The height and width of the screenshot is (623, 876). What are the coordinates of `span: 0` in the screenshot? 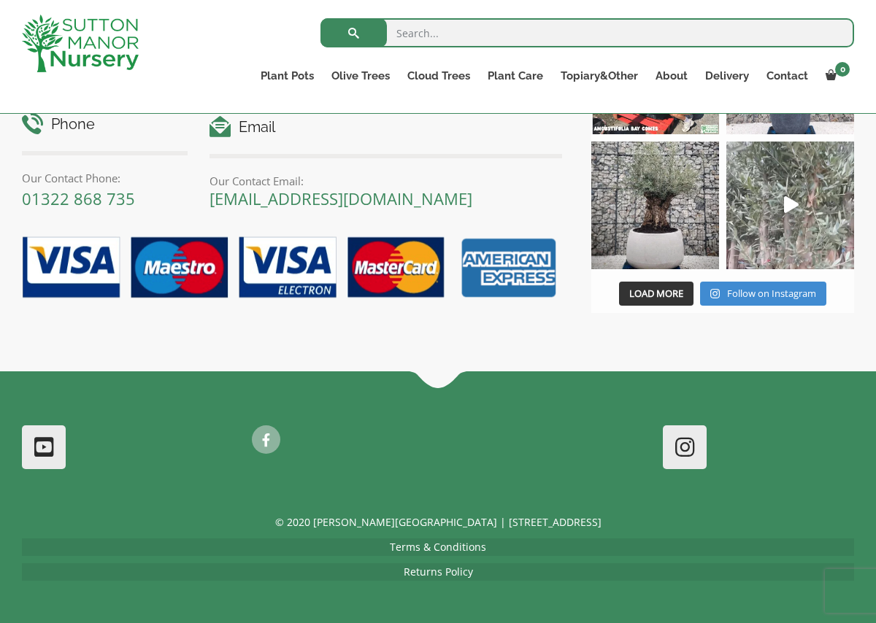 It's located at (842, 69).